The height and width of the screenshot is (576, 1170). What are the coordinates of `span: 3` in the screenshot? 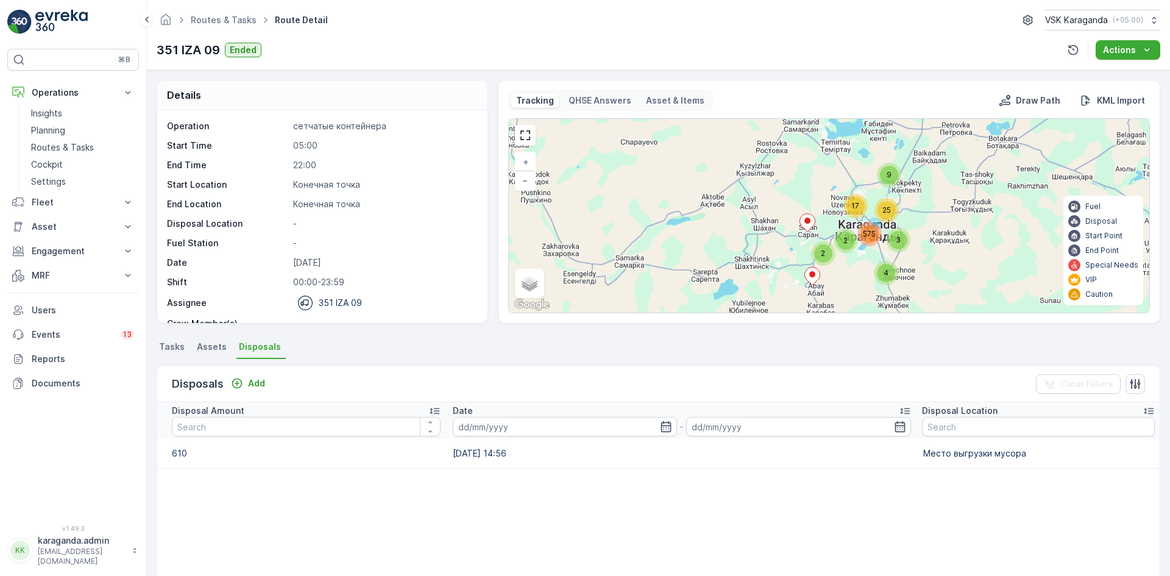 It's located at (898, 239).